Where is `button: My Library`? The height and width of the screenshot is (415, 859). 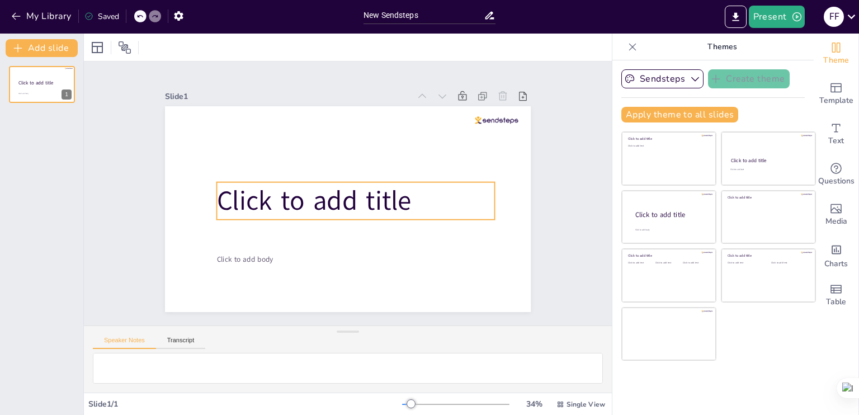 button: My Library is located at coordinates (42, 16).